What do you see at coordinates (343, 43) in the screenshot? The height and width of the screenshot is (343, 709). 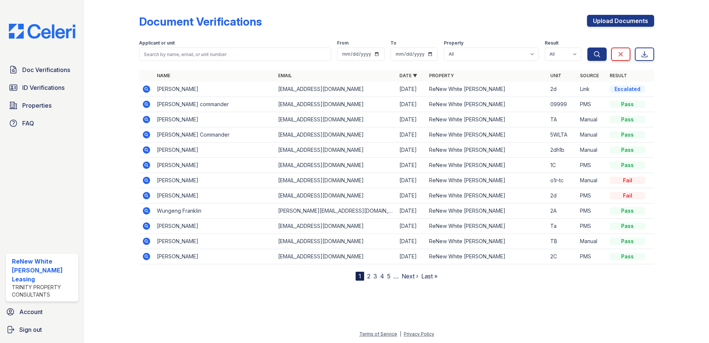 I see `label: From` at bounding box center [343, 43].